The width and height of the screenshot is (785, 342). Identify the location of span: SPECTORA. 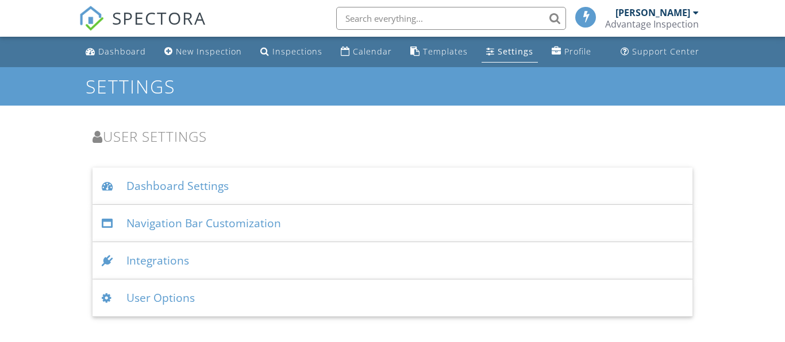
(159, 18).